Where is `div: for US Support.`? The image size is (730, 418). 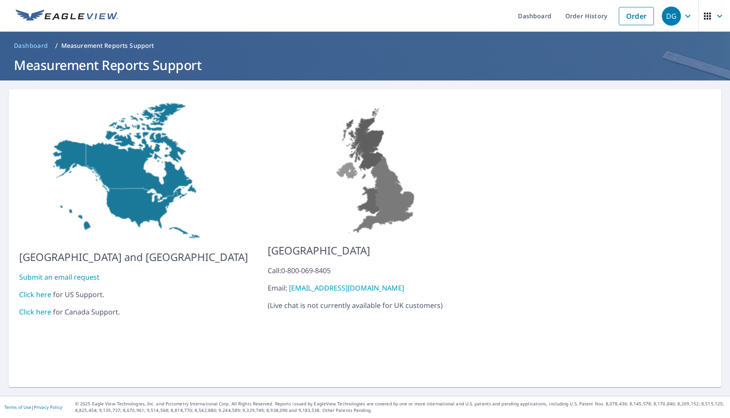
div: for US Support. is located at coordinates (133, 294).